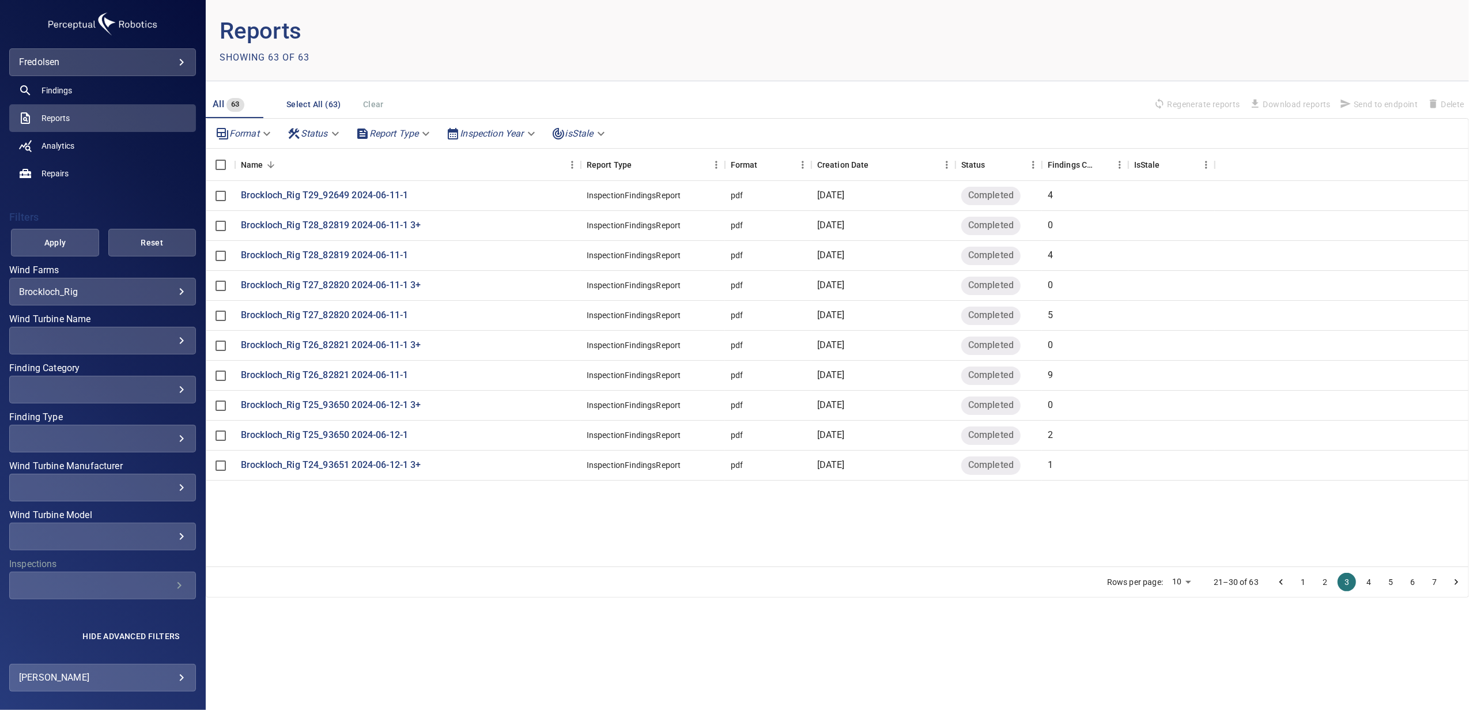  Describe the element at coordinates (103, 537) in the screenshot. I see `div: Wind Turbine Model` at that location.